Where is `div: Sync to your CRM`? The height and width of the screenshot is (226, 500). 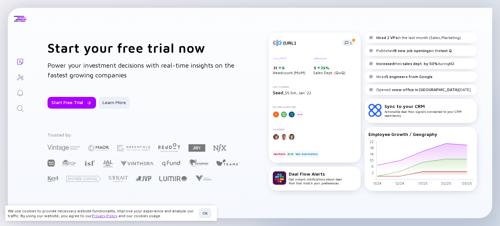
div: Sync to your CRM is located at coordinates (429, 106).